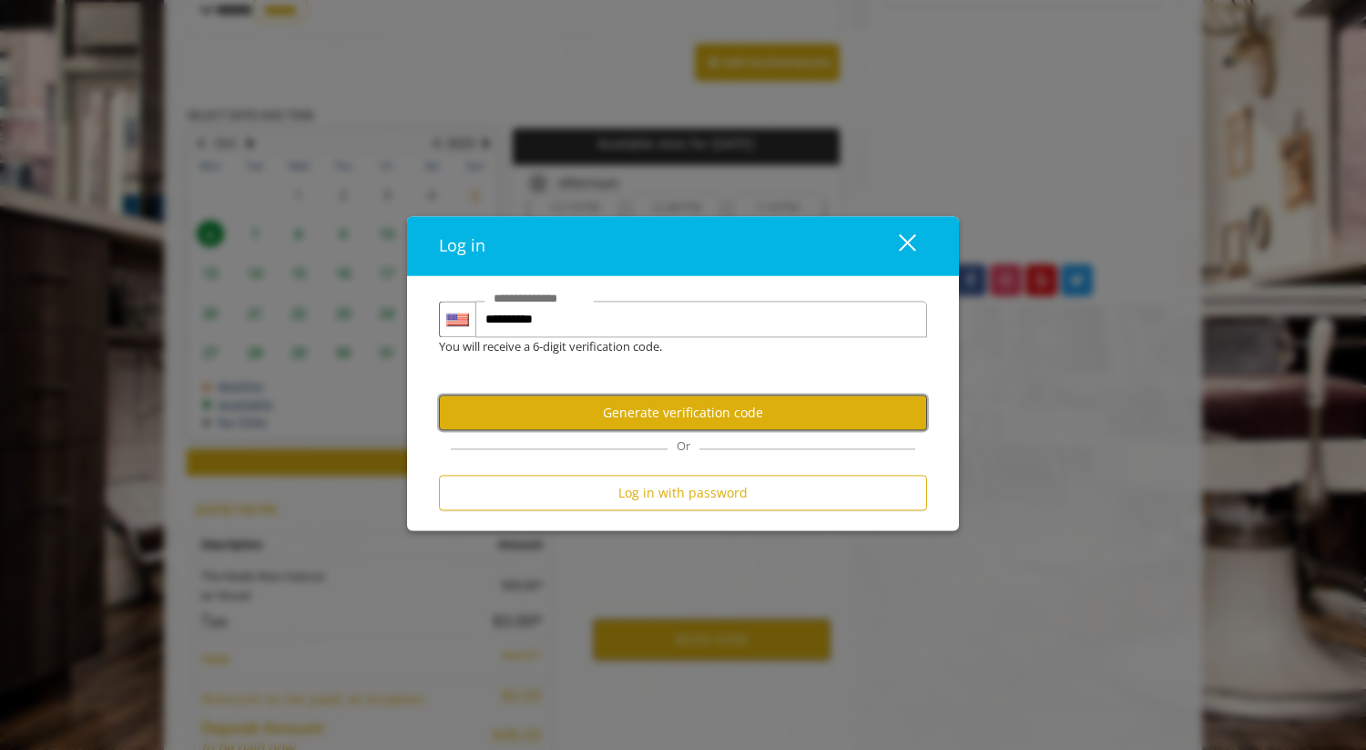 This screenshot has height=750, width=1366. I want to click on span: Or, so click(683, 446).